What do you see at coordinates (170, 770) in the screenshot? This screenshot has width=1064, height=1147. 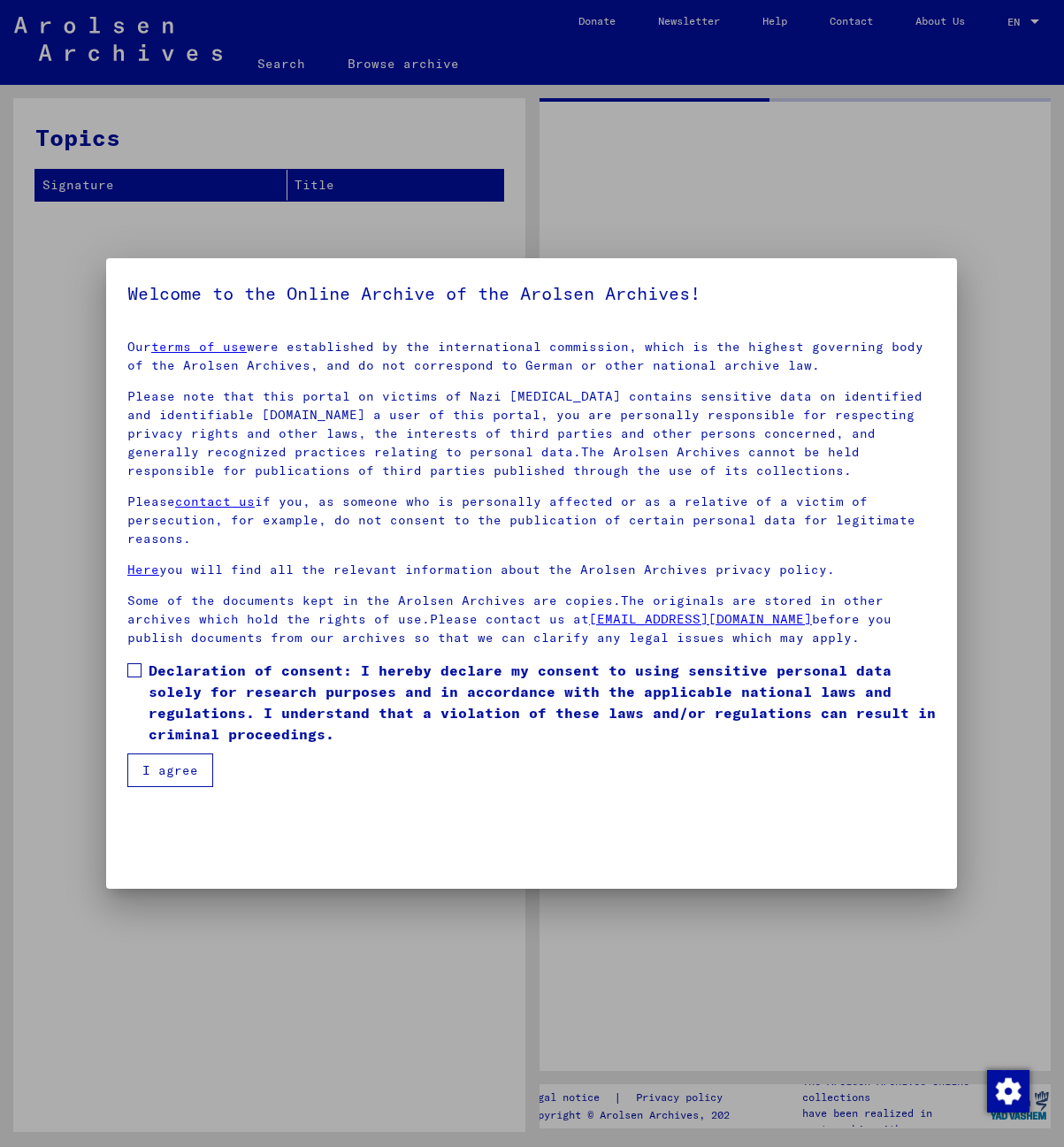 I see `button: I agree` at bounding box center [170, 770].